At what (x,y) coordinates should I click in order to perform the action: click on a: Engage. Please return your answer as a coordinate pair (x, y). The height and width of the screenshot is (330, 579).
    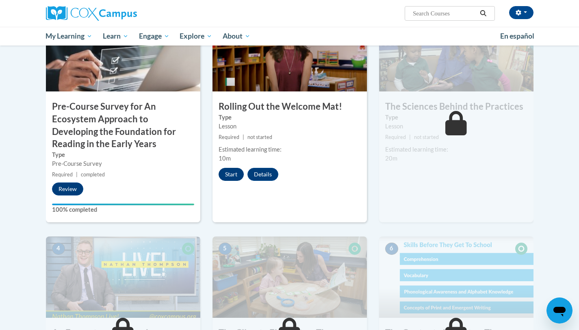
    Looking at the image, I should click on (154, 36).